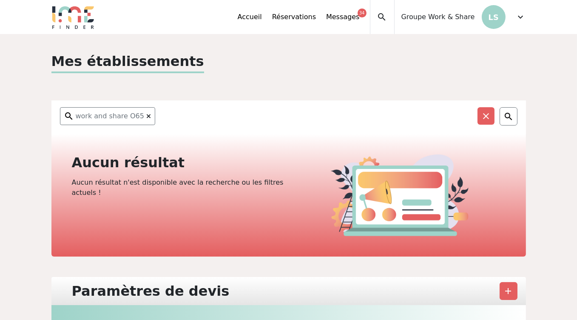  What do you see at coordinates (128, 62) in the screenshot?
I see `p: Mes établissements` at bounding box center [128, 62].